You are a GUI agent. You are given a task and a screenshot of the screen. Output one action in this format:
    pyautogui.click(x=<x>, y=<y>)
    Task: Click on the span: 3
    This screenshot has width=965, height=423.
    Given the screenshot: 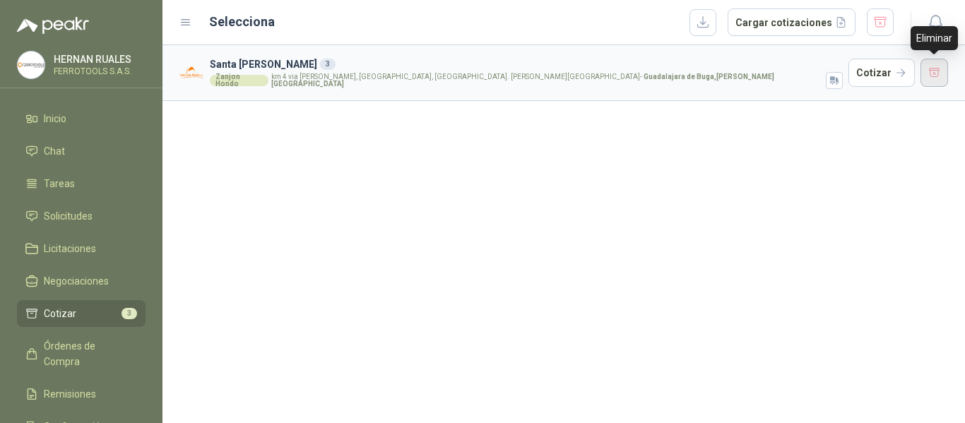 What is the action you would take?
    pyautogui.click(x=129, y=314)
    